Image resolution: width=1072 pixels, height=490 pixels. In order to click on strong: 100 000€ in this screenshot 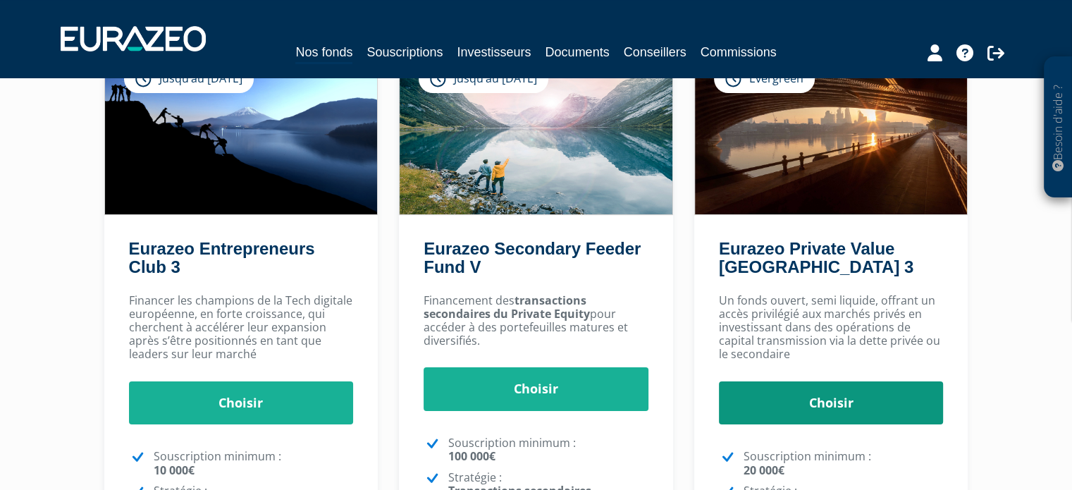, I will do `click(472, 456)`.